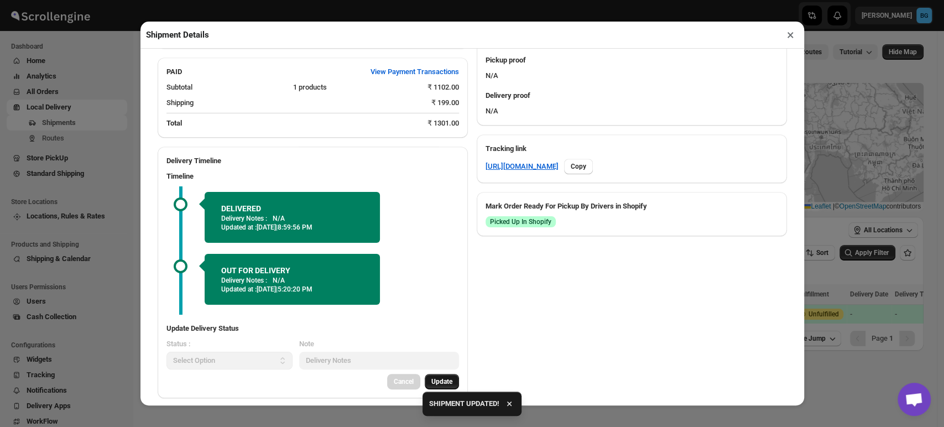 Image resolution: width=944 pixels, height=427 pixels. Describe the element at coordinates (631, 60) in the screenshot. I see `h3: Pickup proof` at that location.